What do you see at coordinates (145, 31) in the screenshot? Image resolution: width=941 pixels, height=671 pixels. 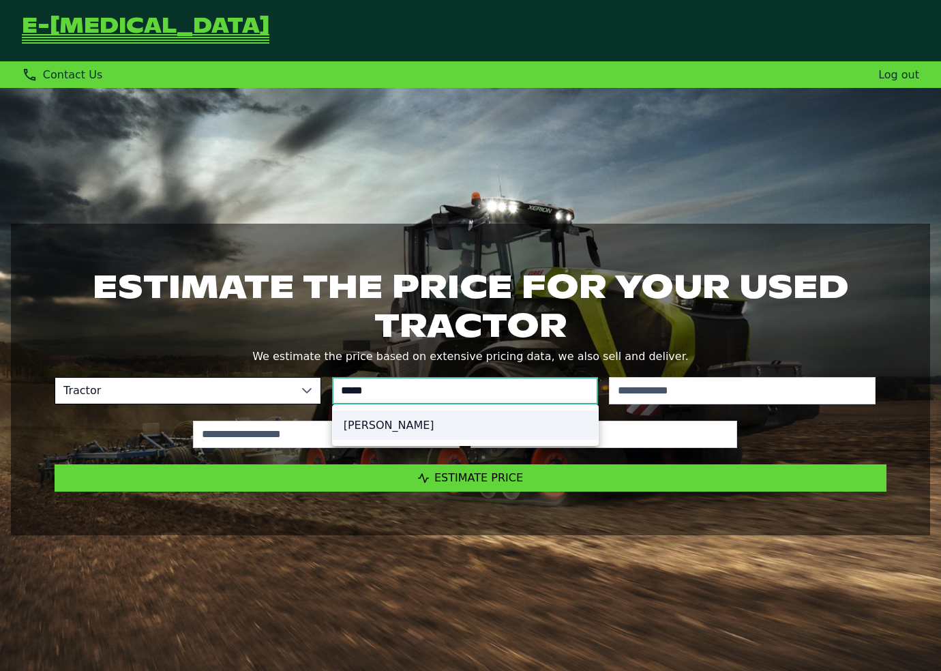 I see `a: Go Back to Homepage` at bounding box center [145, 31].